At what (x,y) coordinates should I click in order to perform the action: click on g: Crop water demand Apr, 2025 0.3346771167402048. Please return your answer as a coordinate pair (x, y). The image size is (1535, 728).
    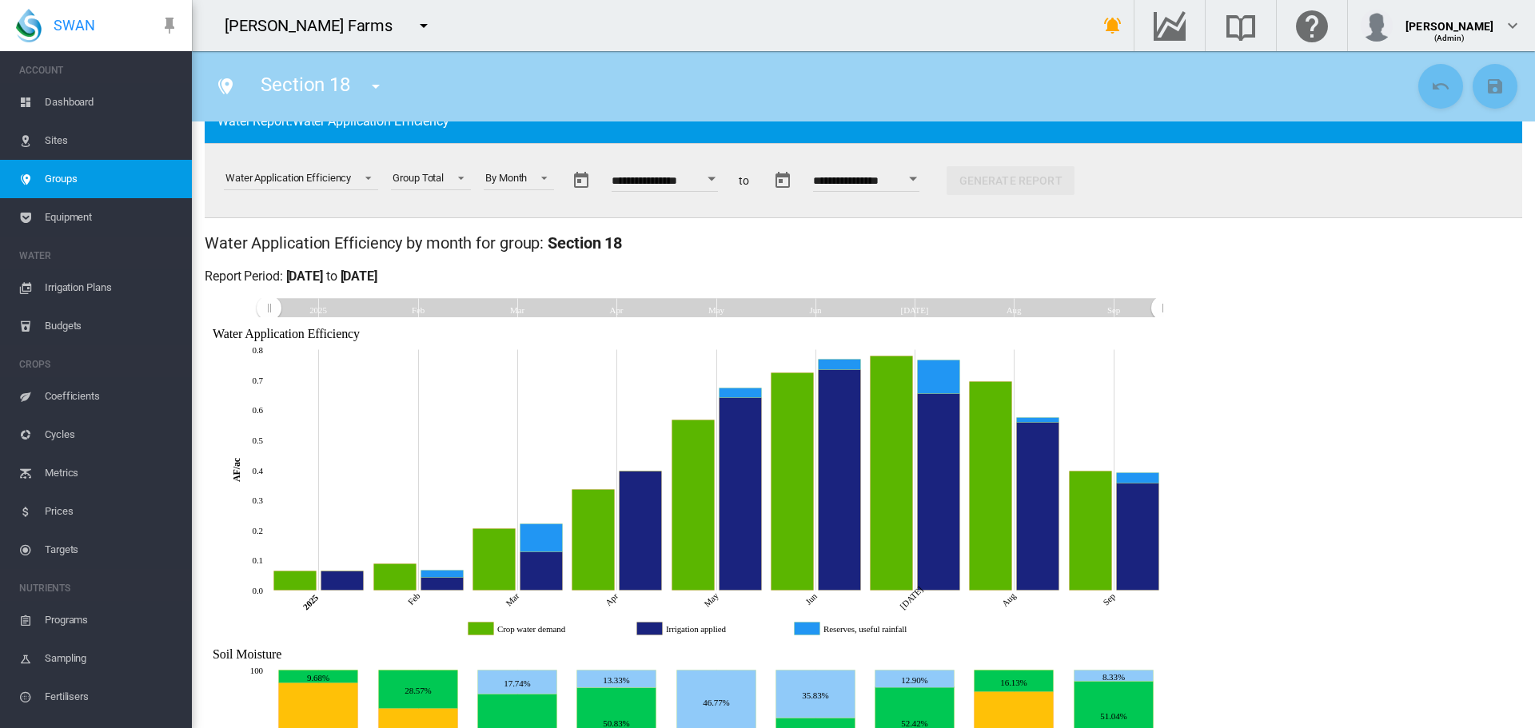
    Looking at the image, I should click on (593, 540).